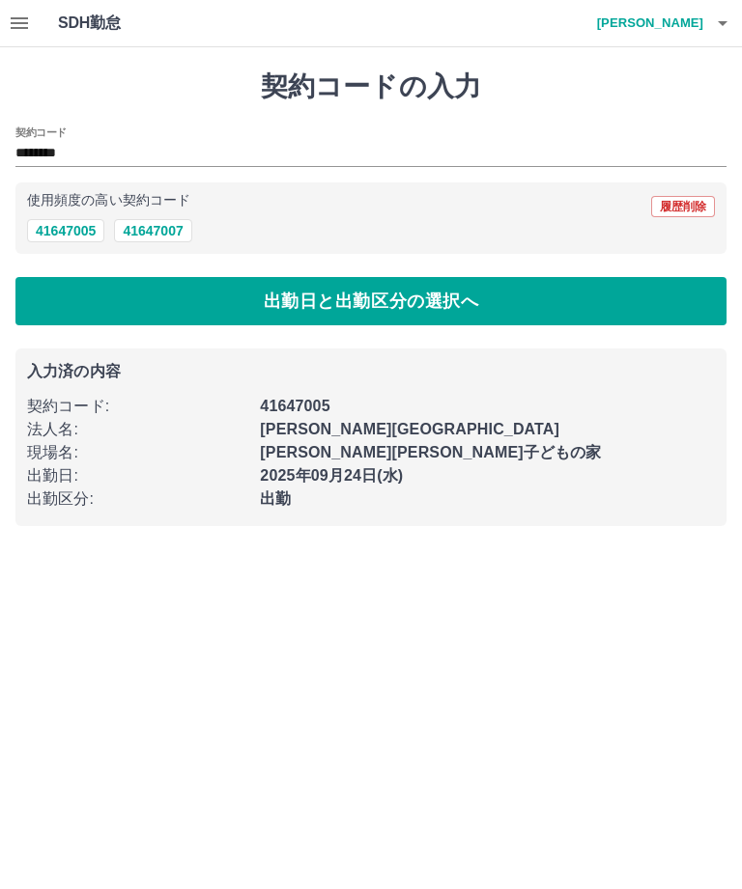 This screenshot has width=742, height=889. Describe the element at coordinates (371, 372) in the screenshot. I see `p: 入力済の内容` at that location.